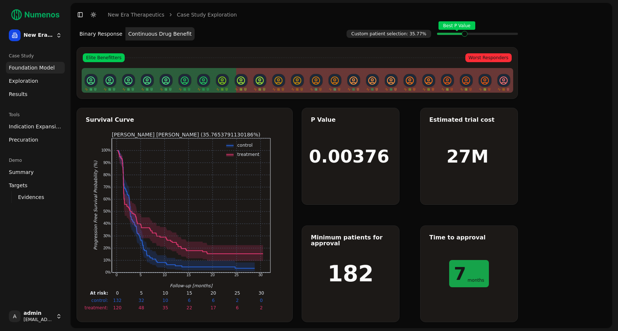 This screenshot has width=618, height=331. I want to click on text: 0%, so click(108, 272).